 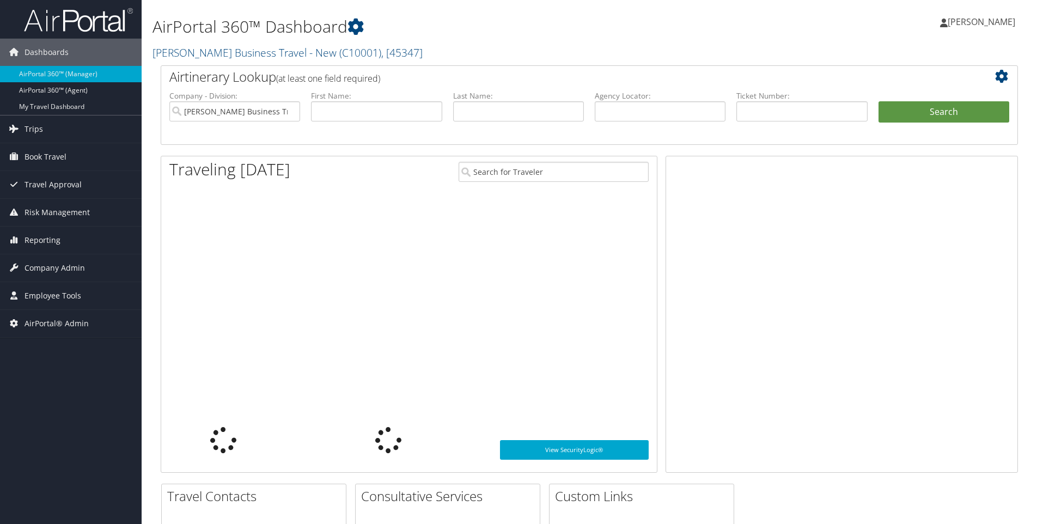 I want to click on h2: Airtinerary Lookup, so click(x=553, y=77).